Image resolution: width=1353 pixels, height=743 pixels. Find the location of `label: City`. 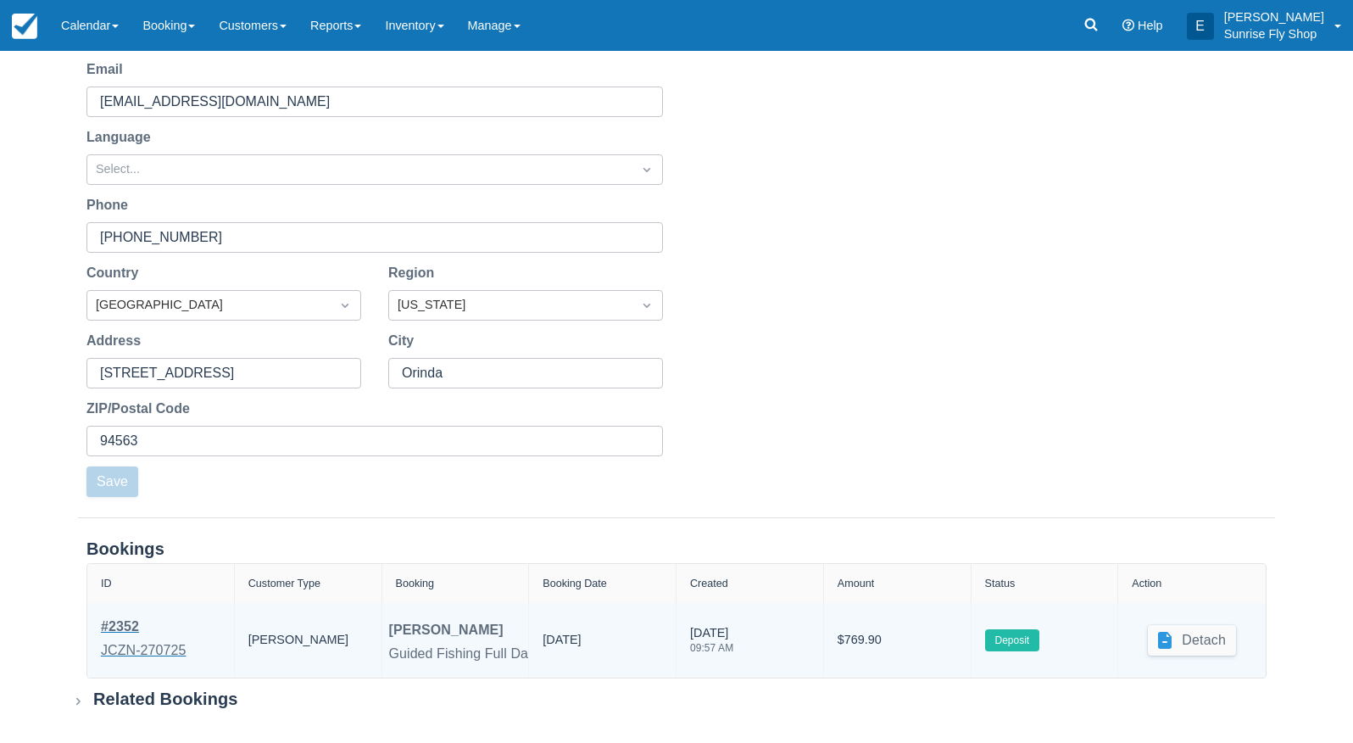

label: City is located at coordinates (404, 341).